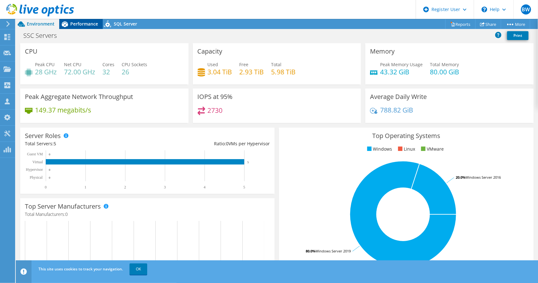 This screenshot has height=283, width=538. What do you see at coordinates (45, 64) in the screenshot?
I see `span: Peak CPU` at bounding box center [45, 64].